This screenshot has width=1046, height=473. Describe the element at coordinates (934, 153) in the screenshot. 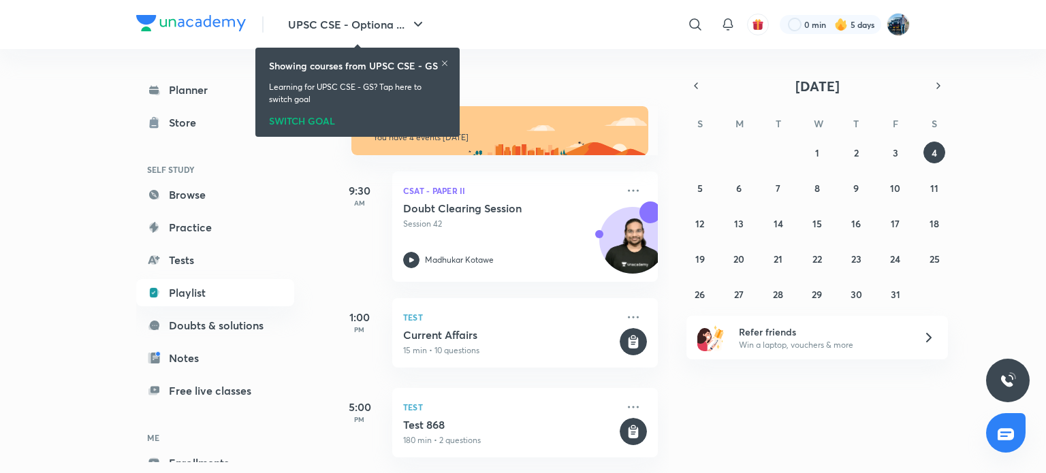

I see `abbr: October 4, 2025` at that location.